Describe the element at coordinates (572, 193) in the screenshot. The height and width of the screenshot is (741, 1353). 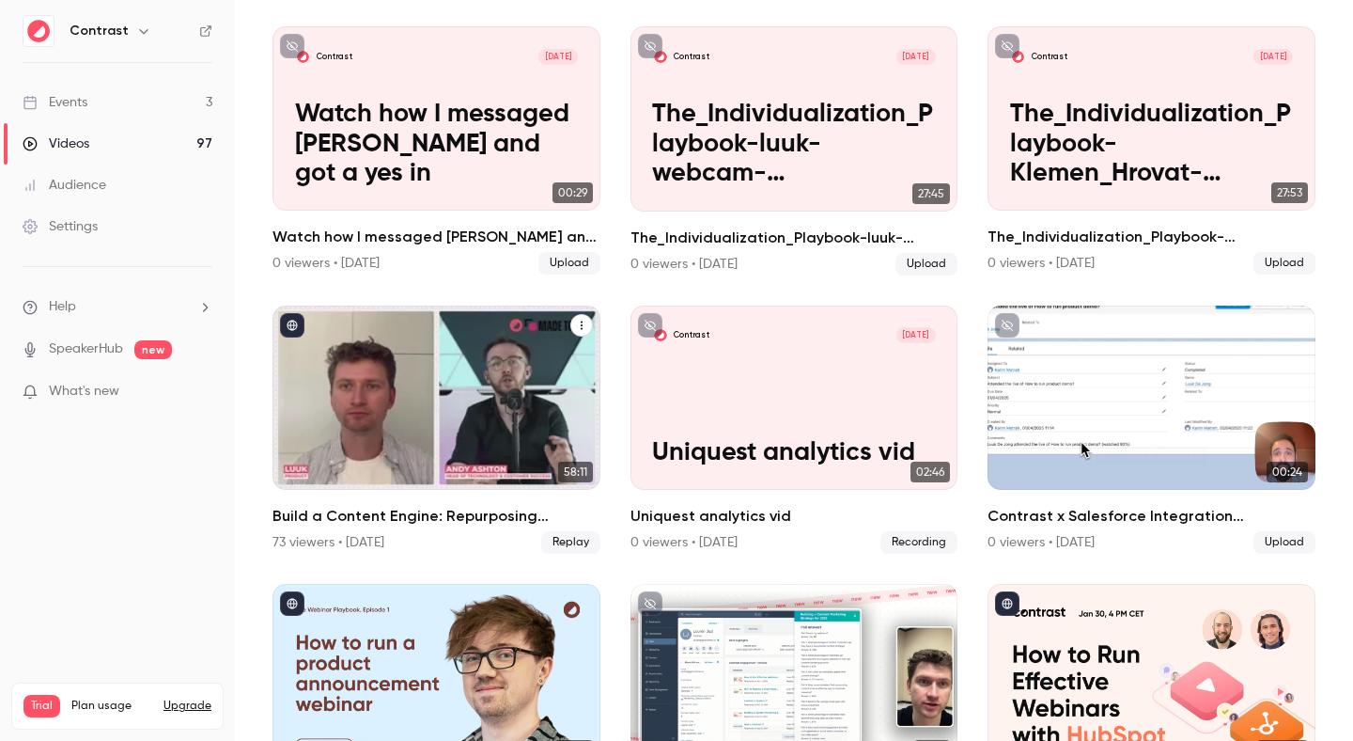
I see `span: 00:29` at that location.